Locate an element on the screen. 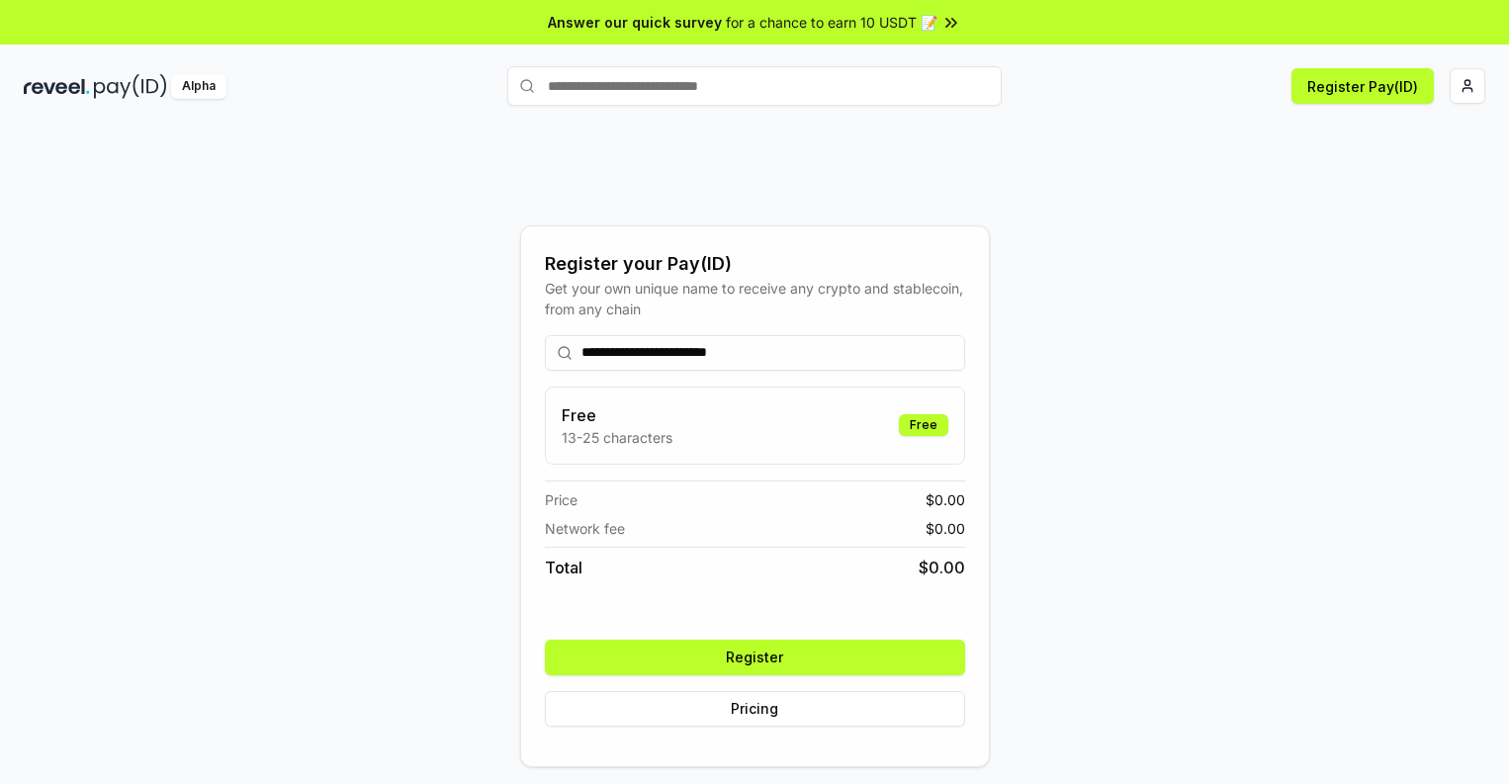 The height and width of the screenshot is (784, 1509). span: Price is located at coordinates (561, 499).